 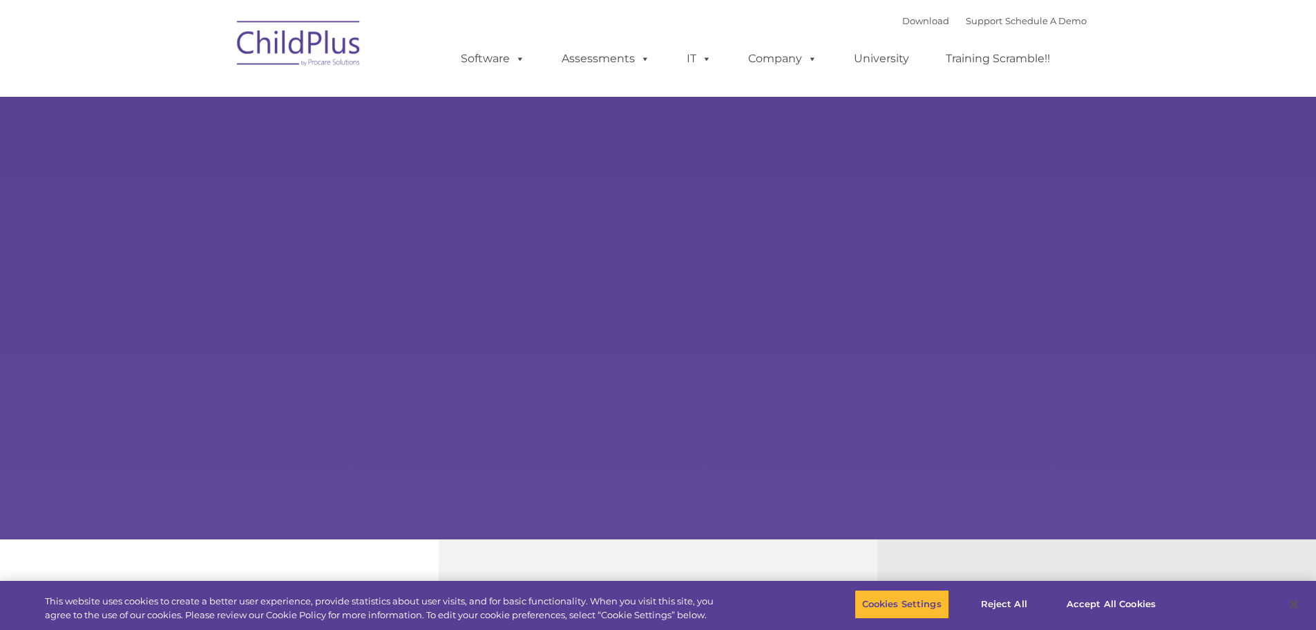 I want to click on button: Accept All Cookies, so click(x=1111, y=604).